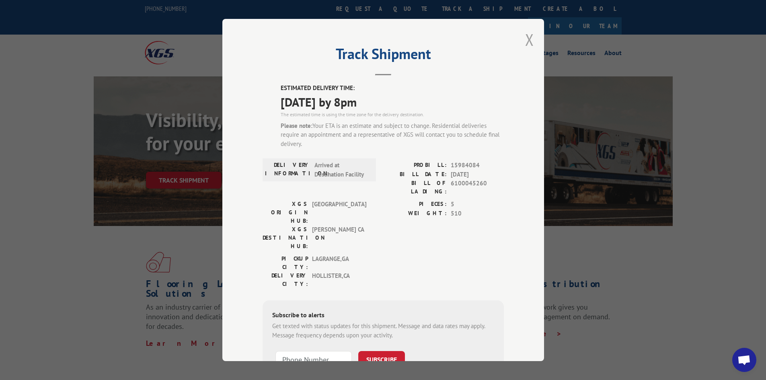 Image resolution: width=766 pixels, height=380 pixels. Describe the element at coordinates (287, 170) in the screenshot. I see `label: DELIVERY INFORMATION:` at that location.